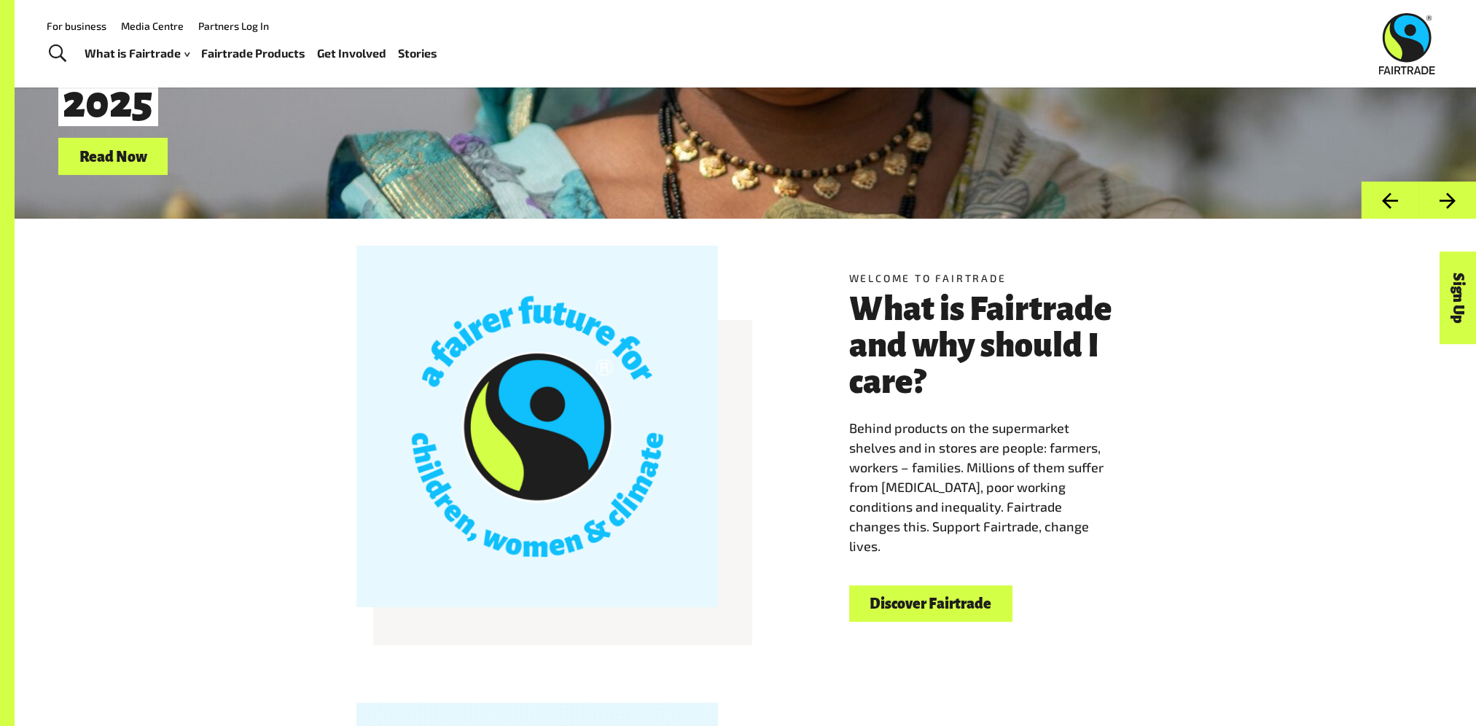 This screenshot has width=1476, height=726. What do you see at coordinates (992, 278) in the screenshot?
I see `h5: Welcome to Fairtrade` at bounding box center [992, 278].